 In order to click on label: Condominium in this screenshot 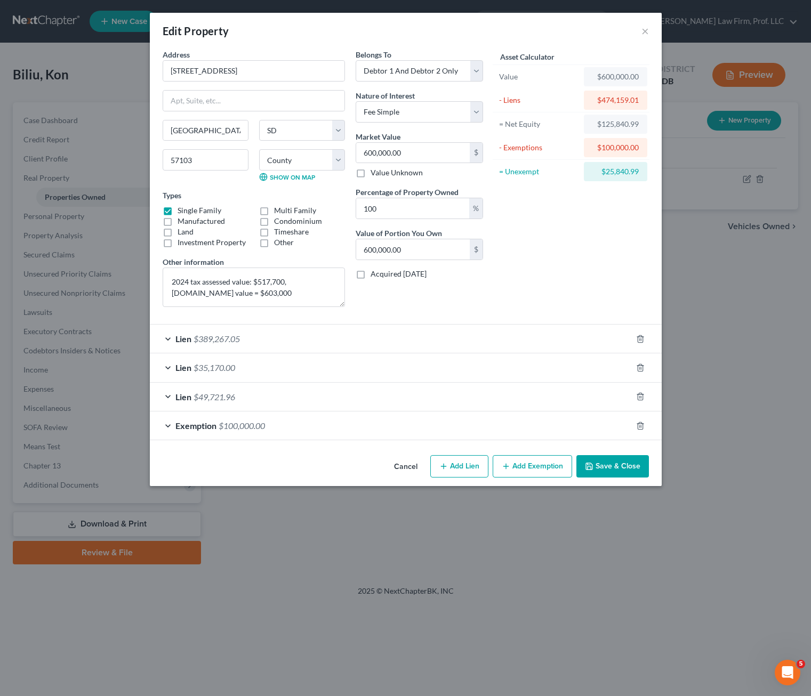, I will do `click(298, 221)`.